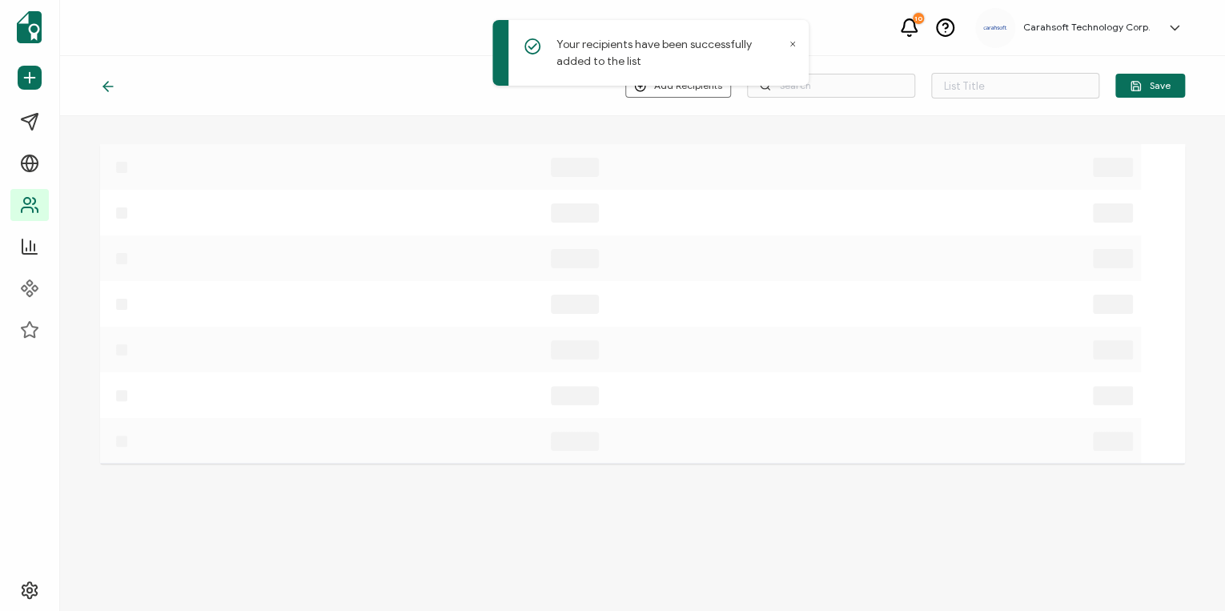 The image size is (1225, 611). What do you see at coordinates (1087, 27) in the screenshot?
I see `h5: Carahsoft Technology Corp.` at bounding box center [1087, 27].